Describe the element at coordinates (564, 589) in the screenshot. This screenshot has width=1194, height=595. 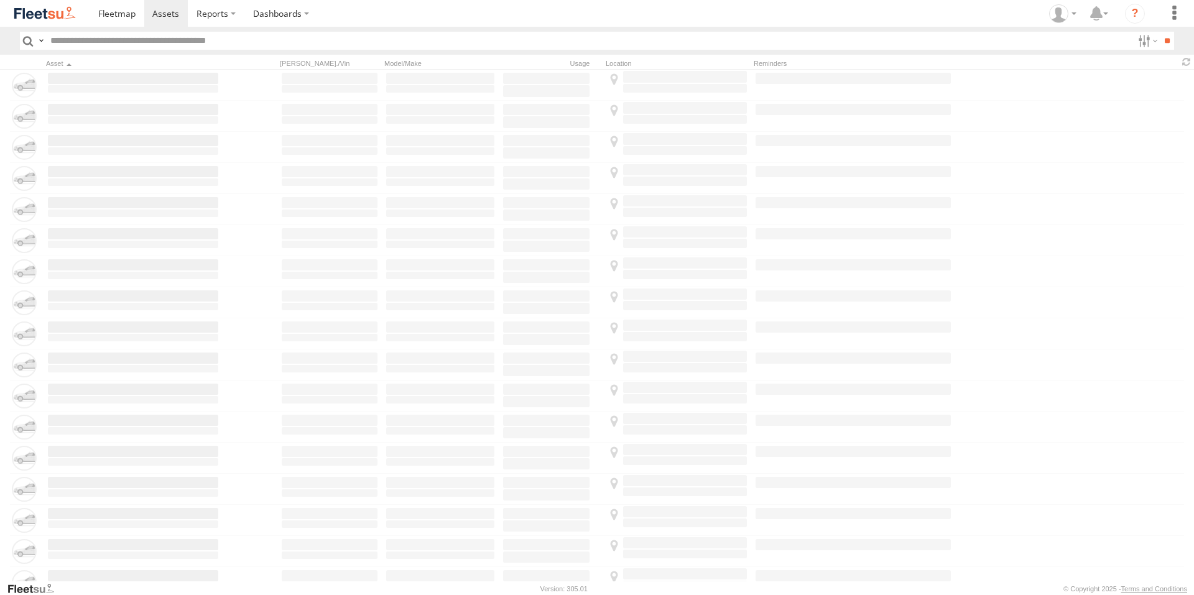
I see `div: Version: 305.01` at that location.